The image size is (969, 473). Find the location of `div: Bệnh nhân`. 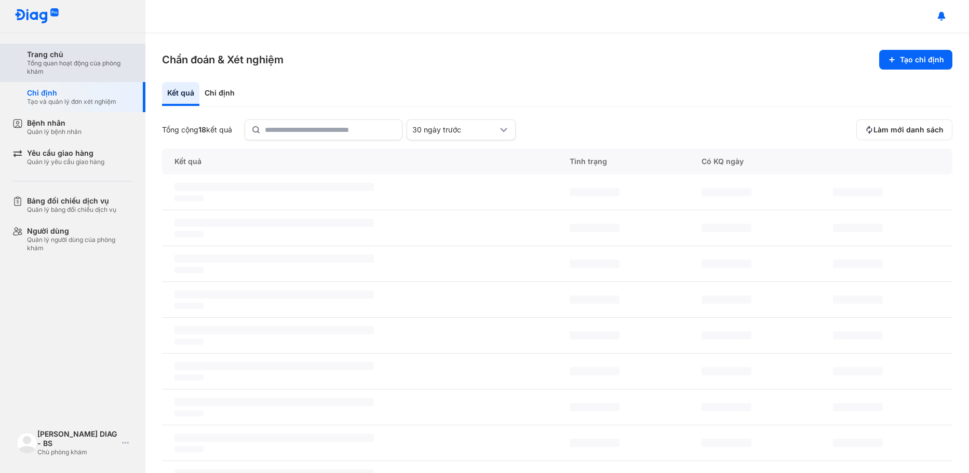

div: Bệnh nhân is located at coordinates (54, 123).